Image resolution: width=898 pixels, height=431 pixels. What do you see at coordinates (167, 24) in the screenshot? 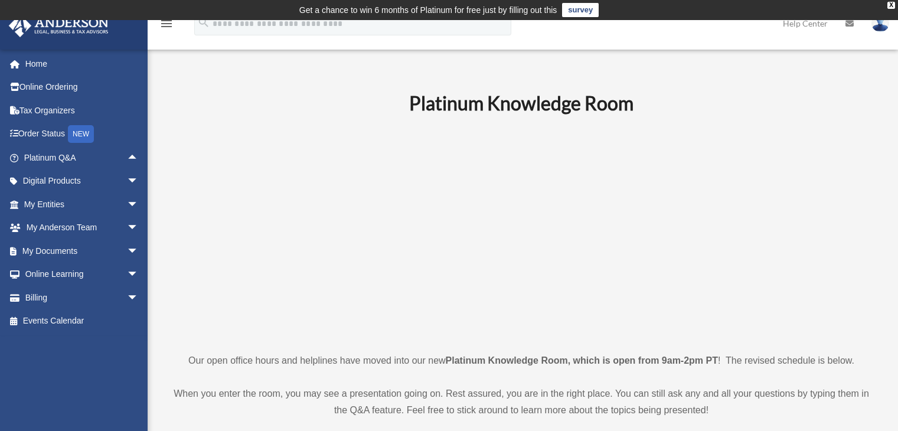
I see `i: menu` at bounding box center [167, 24].